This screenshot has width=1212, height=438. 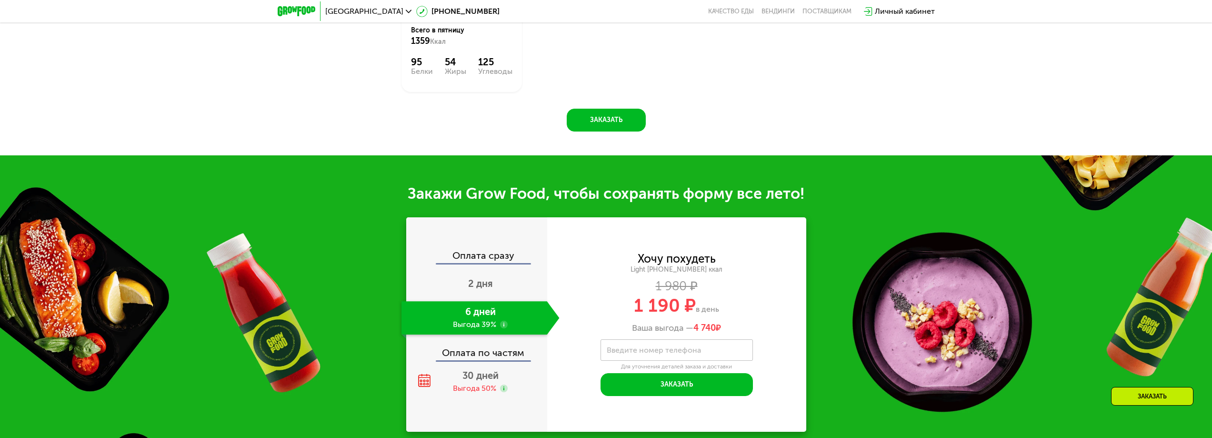 What do you see at coordinates (477, 349) in the screenshot?
I see `div: Оплата по частям` at bounding box center [477, 349].